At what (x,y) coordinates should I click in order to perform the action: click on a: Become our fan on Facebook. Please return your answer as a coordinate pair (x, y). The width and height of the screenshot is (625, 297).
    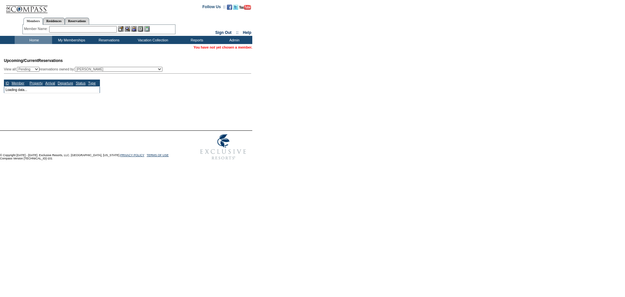
    Looking at the image, I should click on (229, 8).